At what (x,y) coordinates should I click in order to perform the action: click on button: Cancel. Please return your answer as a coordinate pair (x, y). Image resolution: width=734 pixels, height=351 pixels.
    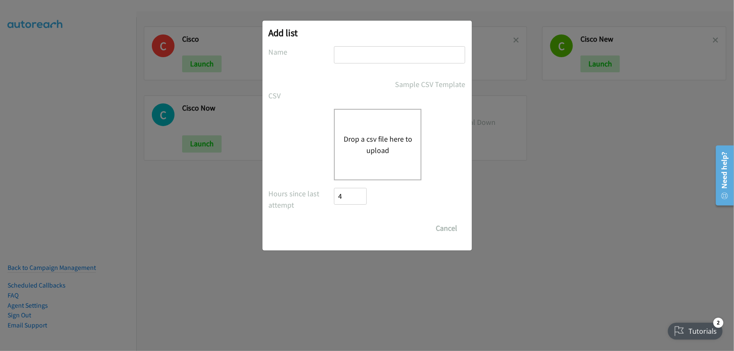
    Looking at the image, I should click on (447, 228).